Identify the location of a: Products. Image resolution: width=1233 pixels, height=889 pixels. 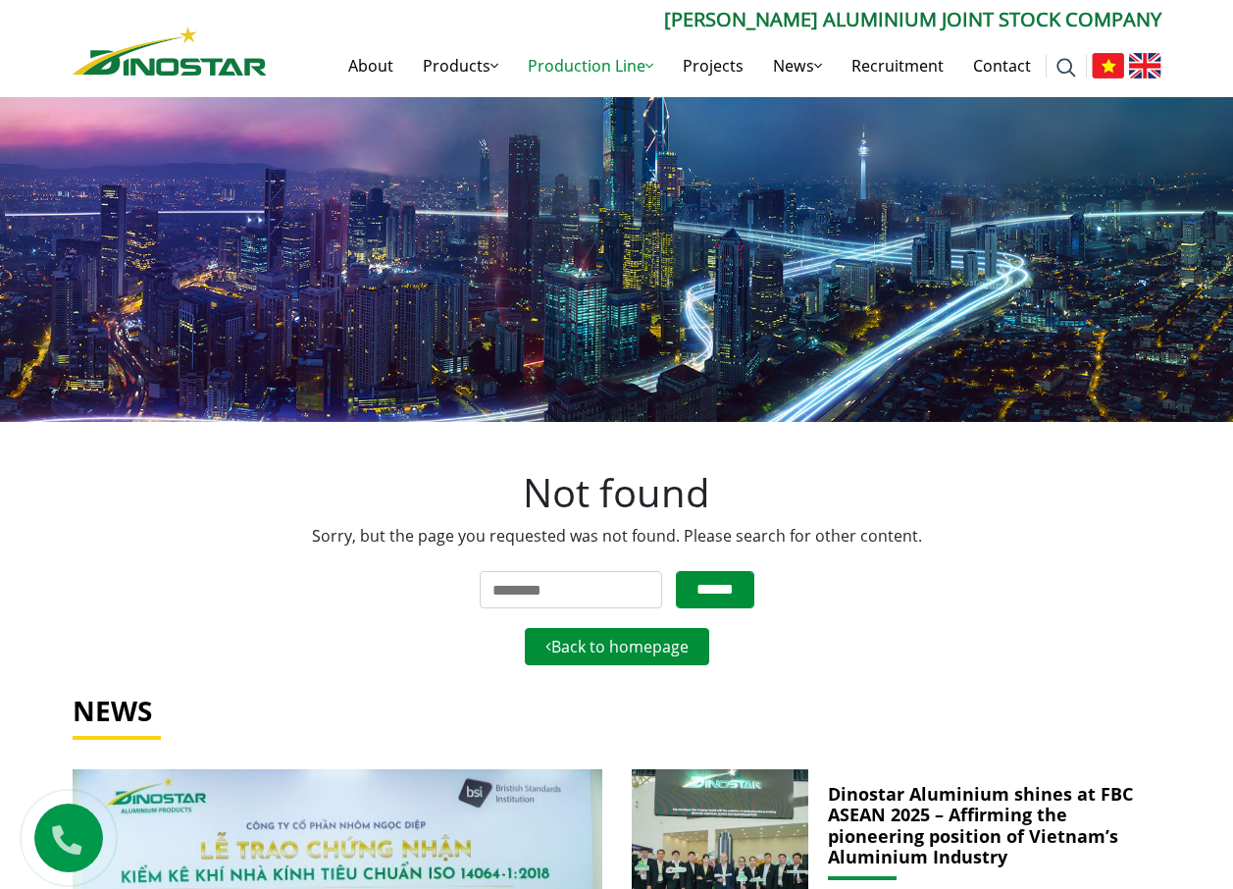
(460, 66).